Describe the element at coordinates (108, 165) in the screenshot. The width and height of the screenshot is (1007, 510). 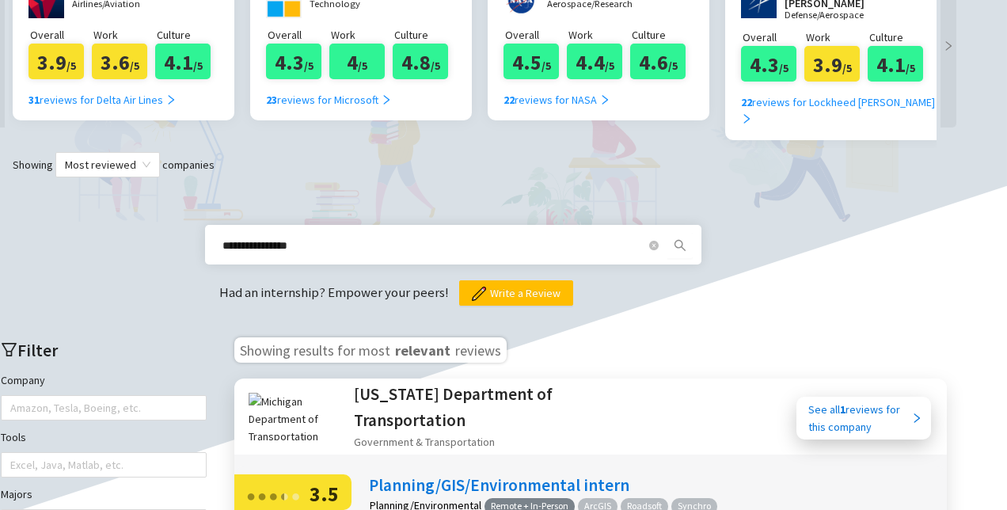
I see `span: Most reviewed` at that location.